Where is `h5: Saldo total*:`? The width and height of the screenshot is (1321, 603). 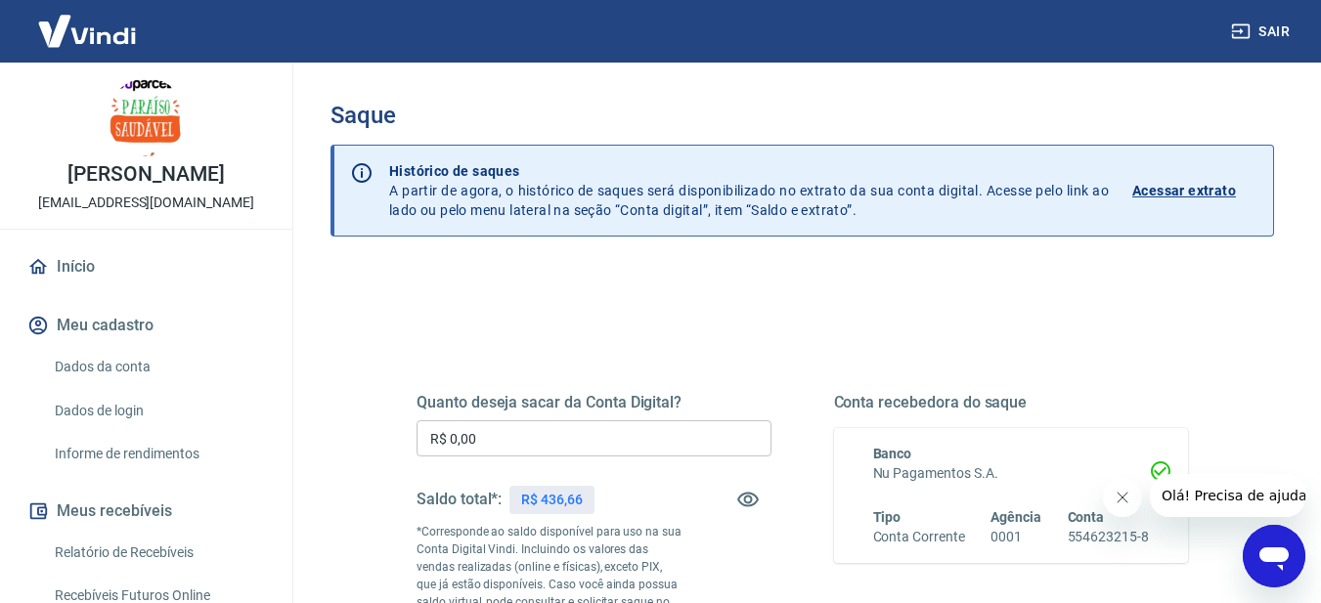 h5: Saldo total*: is located at coordinates (459, 500).